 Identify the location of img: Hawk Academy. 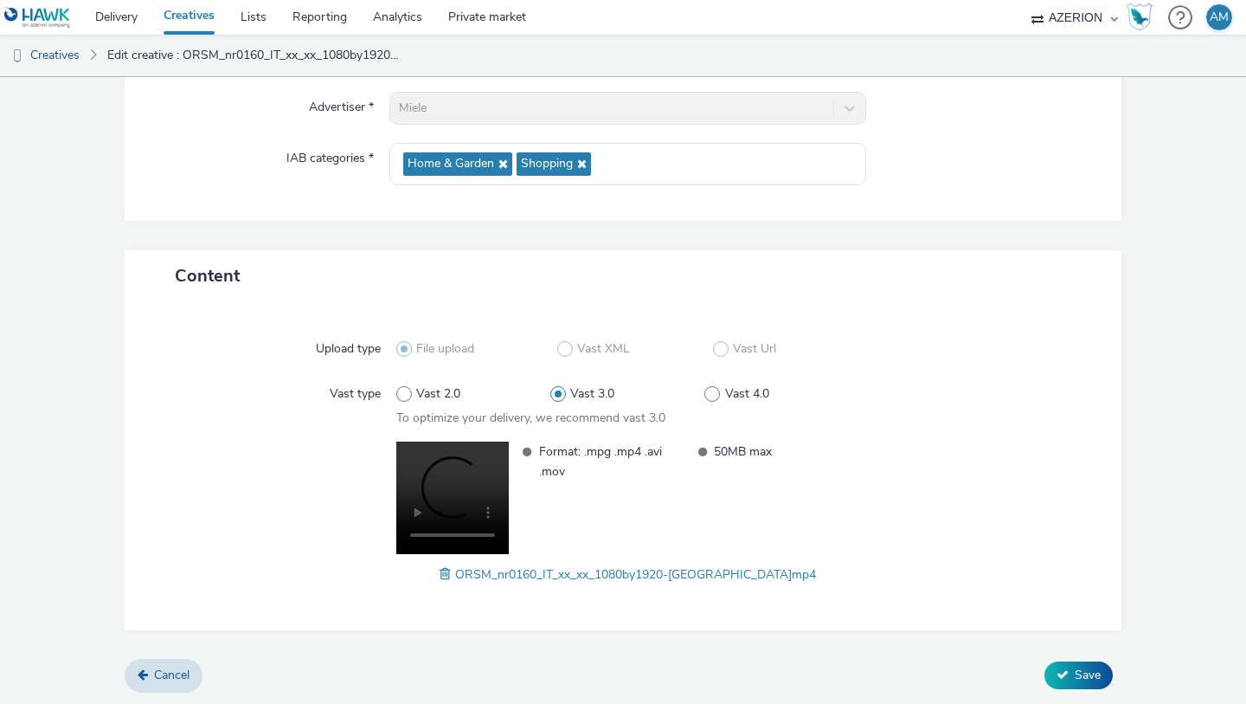
(1140, 17).